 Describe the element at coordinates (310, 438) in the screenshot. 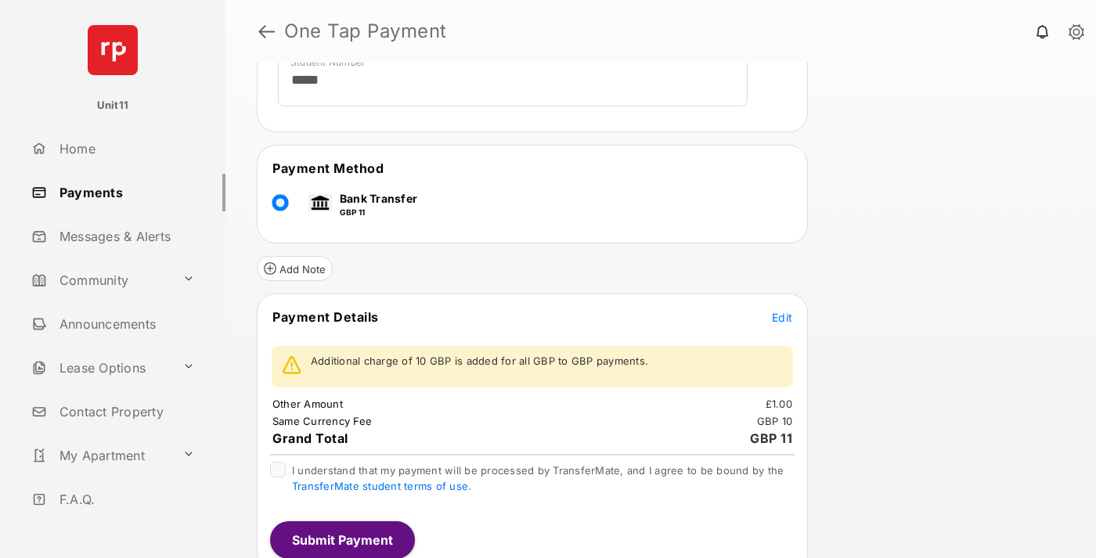

I see `span: Grand Total` at that location.